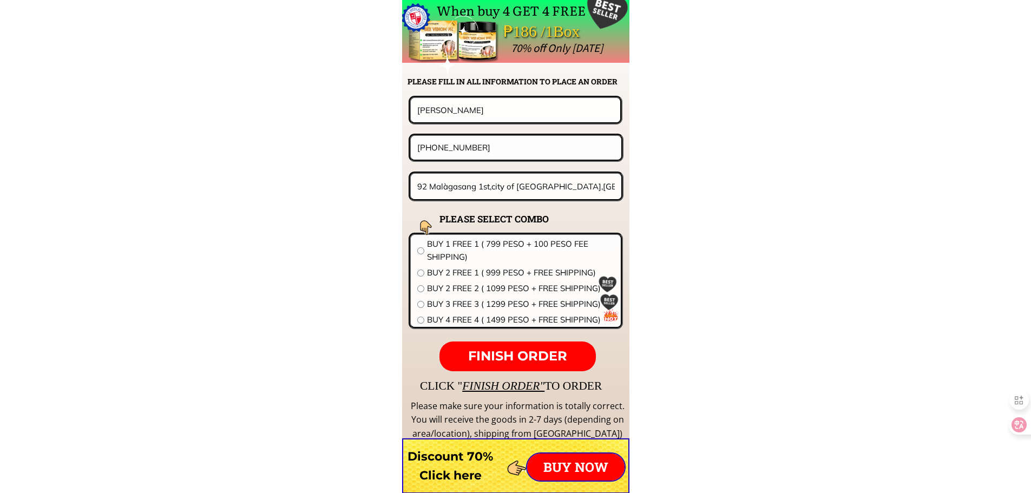 Image resolution: width=1031 pixels, height=493 pixels. I want to click on input: Phone number, so click(516, 147).